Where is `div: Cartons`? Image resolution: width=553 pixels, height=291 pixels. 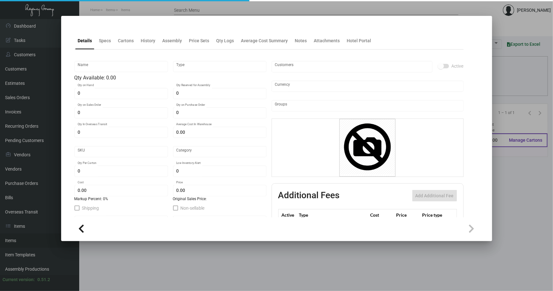
div: Cartons is located at coordinates (126, 41).